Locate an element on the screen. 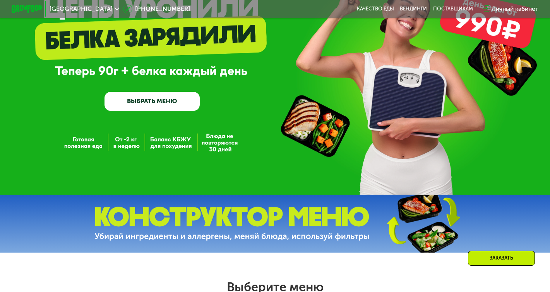  div: поставщикам is located at coordinates (453, 9).